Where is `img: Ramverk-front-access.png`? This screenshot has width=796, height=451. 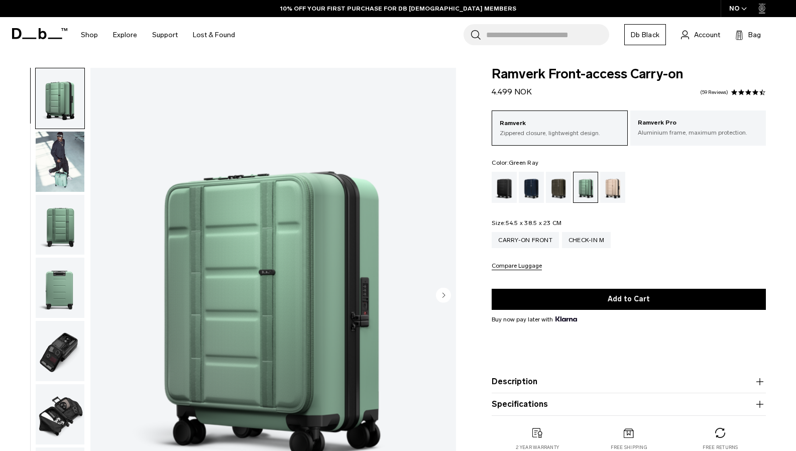
img: Ramverk-front-access.png is located at coordinates (60, 351).